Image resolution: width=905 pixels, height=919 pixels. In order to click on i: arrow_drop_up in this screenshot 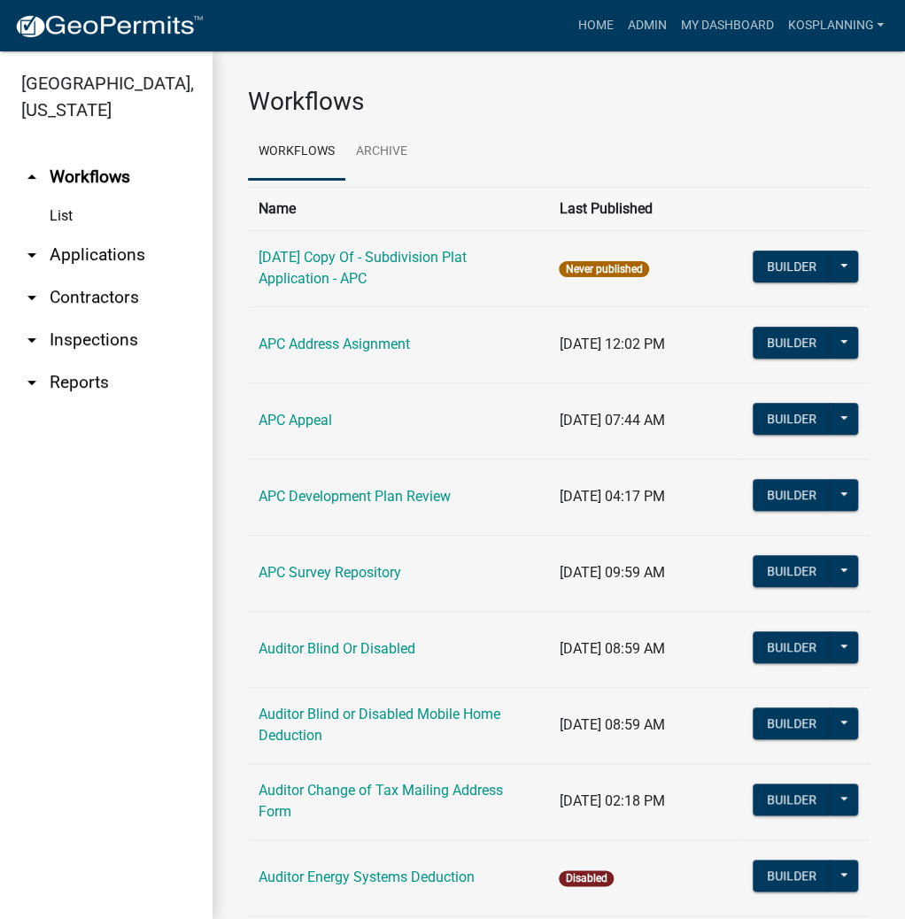, I will do `click(32, 177)`.